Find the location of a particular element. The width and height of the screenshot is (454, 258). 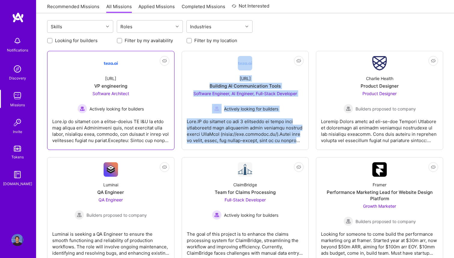

img: User Avatar is located at coordinates (17, 240).